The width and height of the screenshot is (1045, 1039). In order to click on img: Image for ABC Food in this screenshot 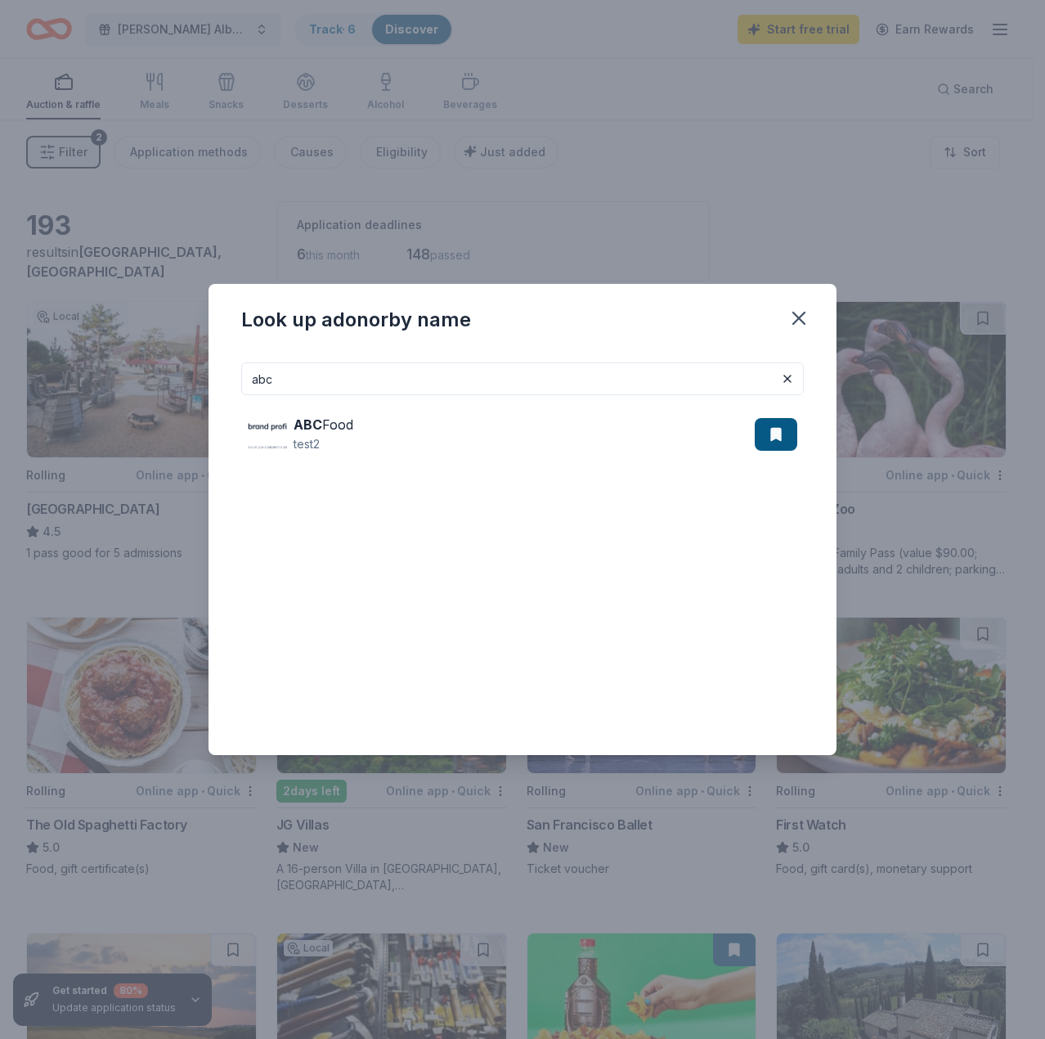, I will do `click(267, 434)`.